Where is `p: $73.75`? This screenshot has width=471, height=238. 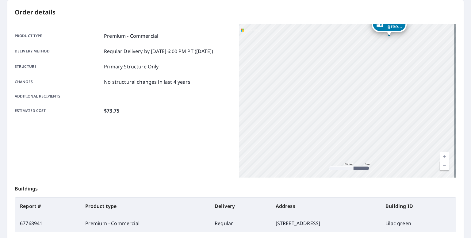 p: $73.75 is located at coordinates (112, 111).